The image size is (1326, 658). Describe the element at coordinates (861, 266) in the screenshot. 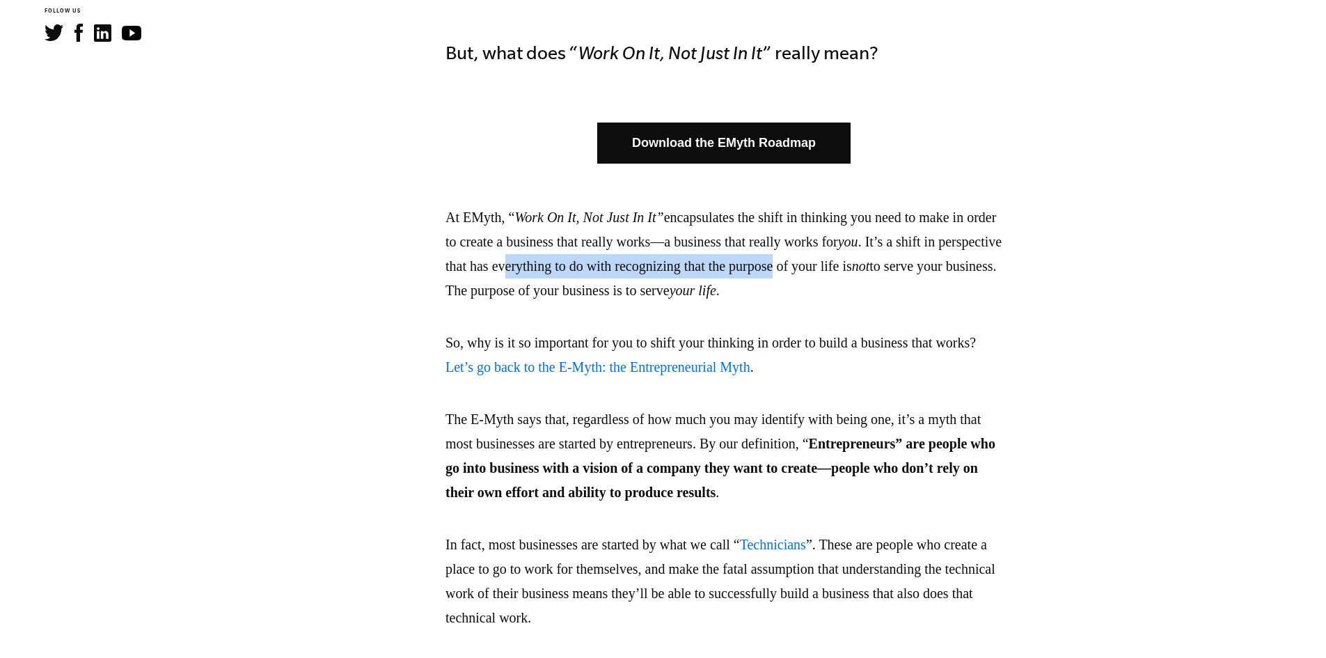

I see `em: not` at that location.